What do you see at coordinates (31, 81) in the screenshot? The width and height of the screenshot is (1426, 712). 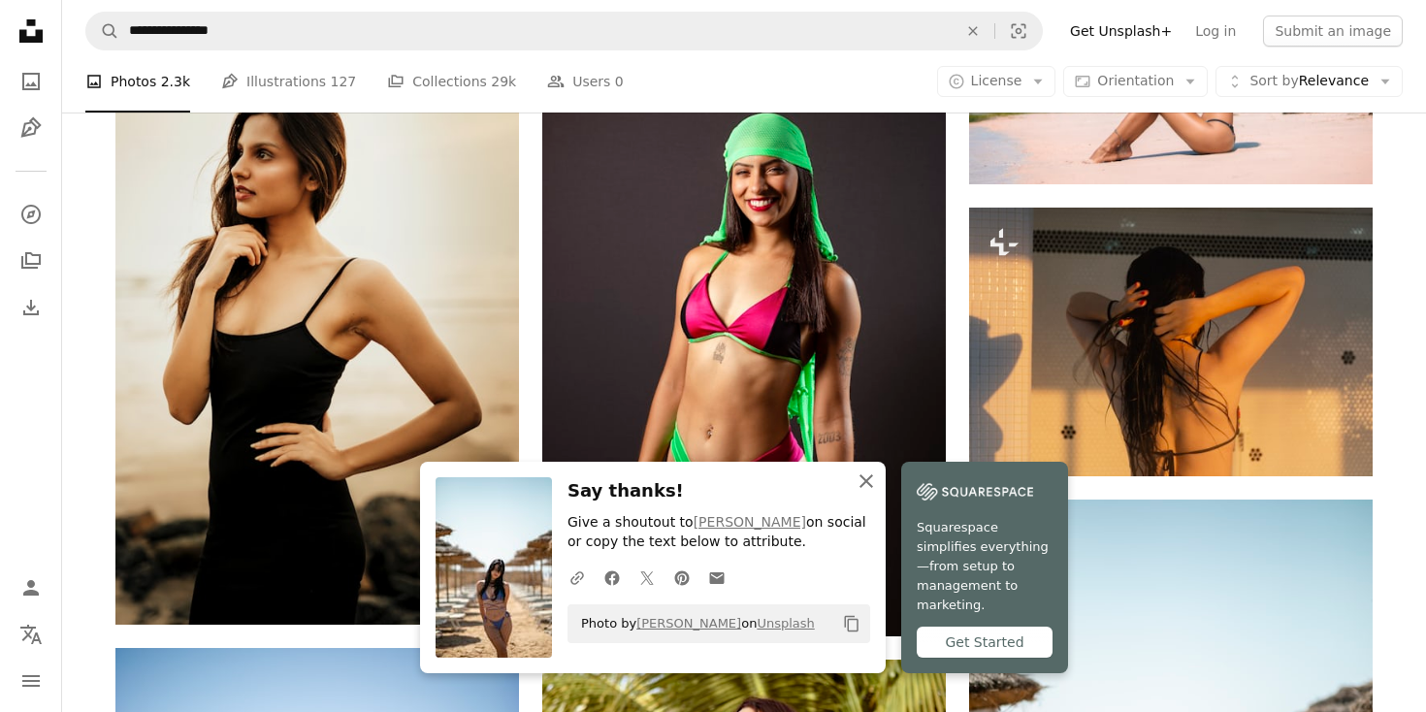 I see `a: Photos` at bounding box center [31, 81].